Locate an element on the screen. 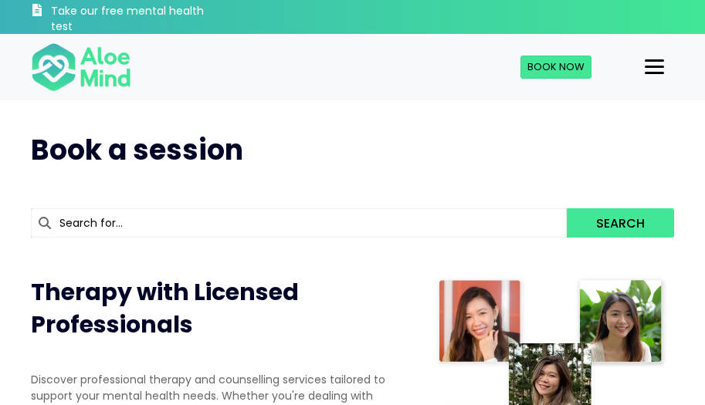  button: Search is located at coordinates (620, 223).